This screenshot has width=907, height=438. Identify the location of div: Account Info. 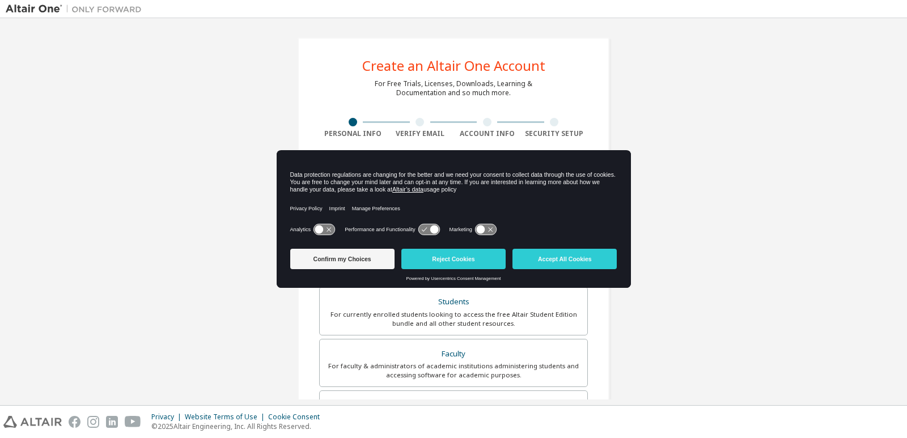
(487, 134).